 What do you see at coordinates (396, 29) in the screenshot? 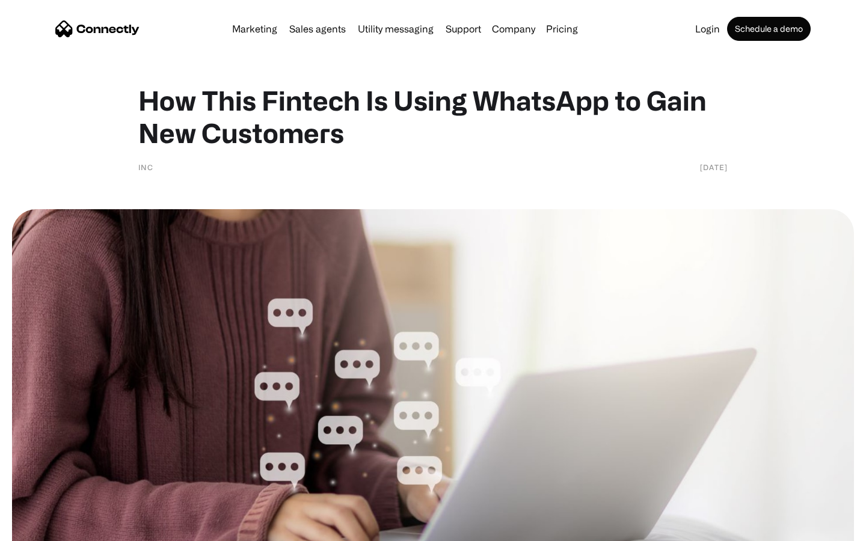
I see `a: Utility messaging` at bounding box center [396, 29].